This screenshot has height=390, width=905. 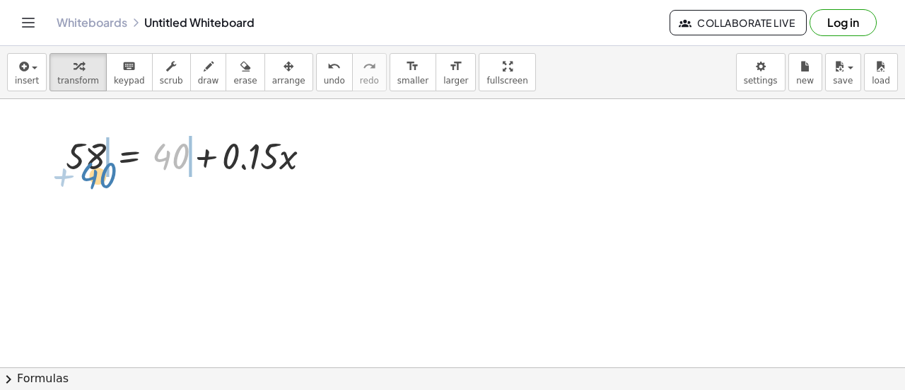 What do you see at coordinates (843, 72) in the screenshot?
I see `button: save` at bounding box center [843, 72].